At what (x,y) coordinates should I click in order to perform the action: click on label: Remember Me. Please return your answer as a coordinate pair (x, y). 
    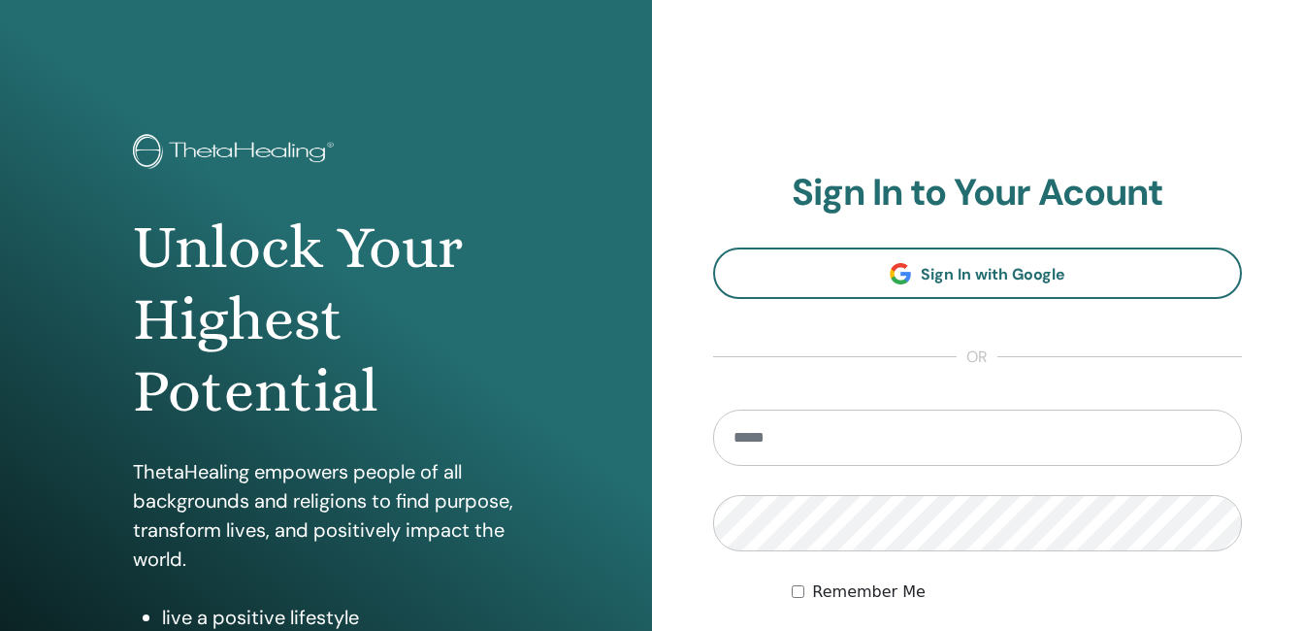
    Looking at the image, I should click on (869, 592).